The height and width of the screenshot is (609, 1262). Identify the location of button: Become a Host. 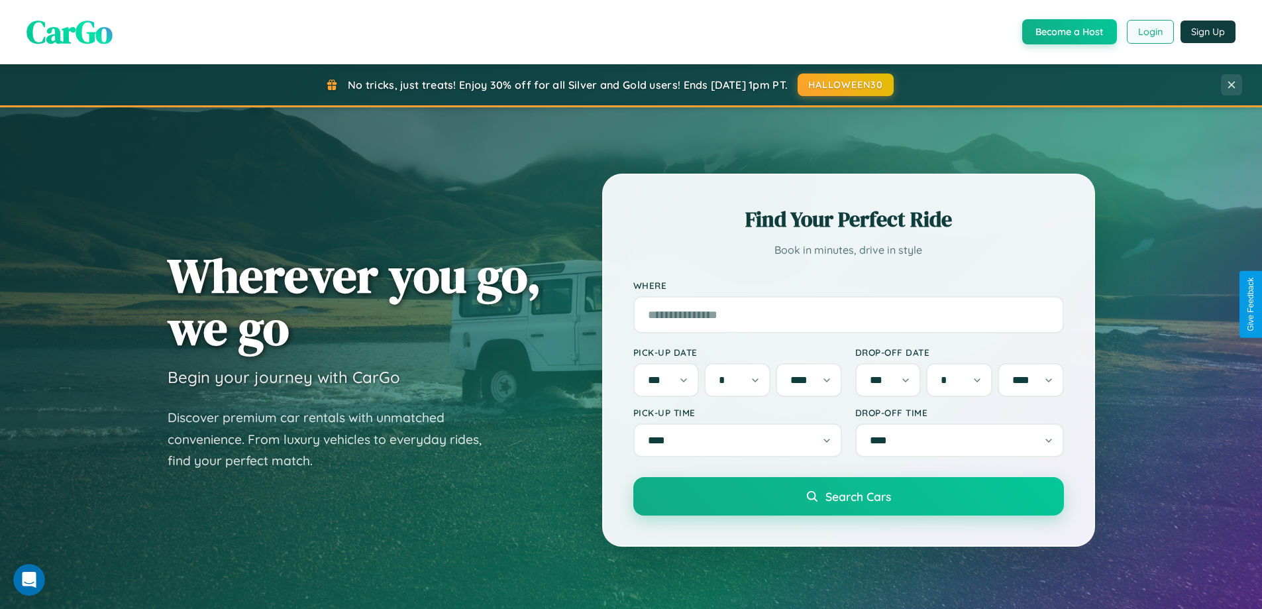
(1070, 32).